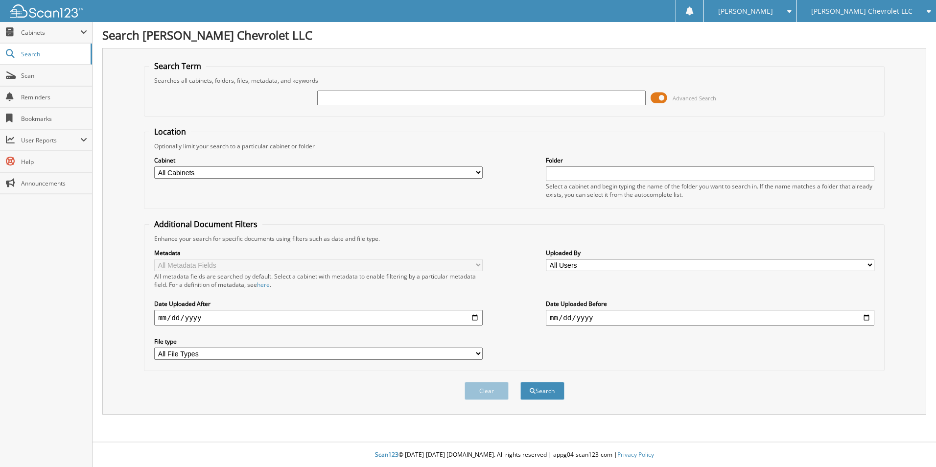 The height and width of the screenshot is (467, 936). Describe the element at coordinates (486, 391) in the screenshot. I see `button: Clear` at that location.